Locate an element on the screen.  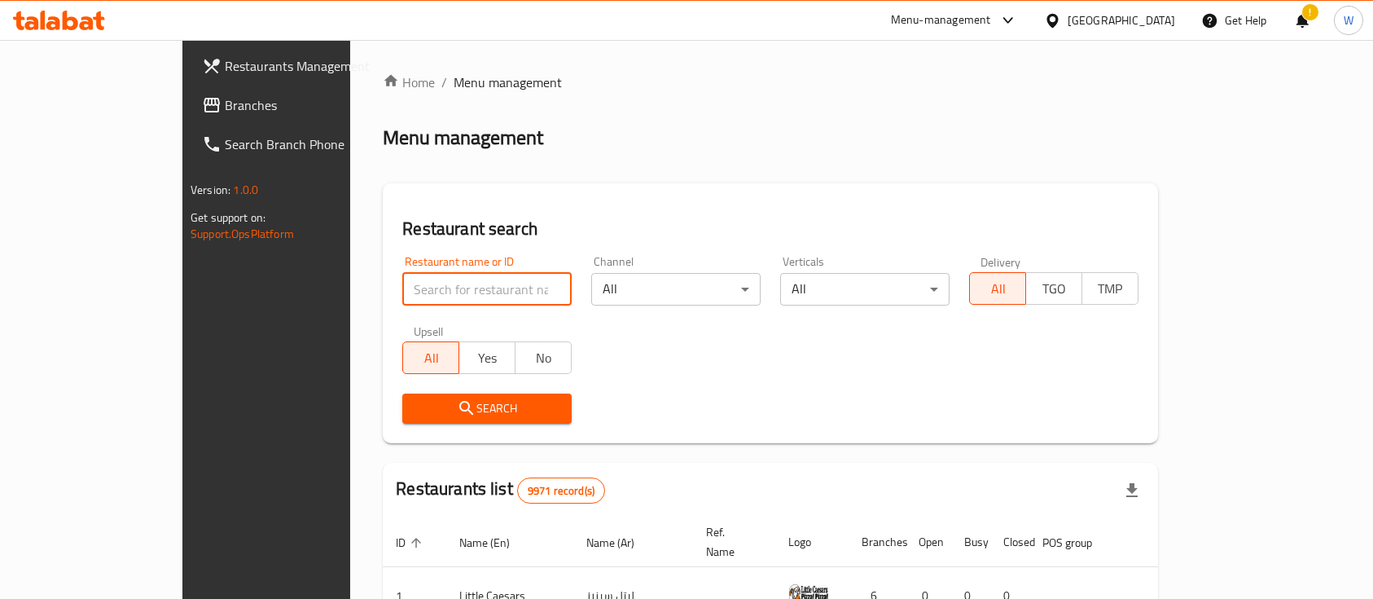
label: Delivery is located at coordinates (1001, 261).